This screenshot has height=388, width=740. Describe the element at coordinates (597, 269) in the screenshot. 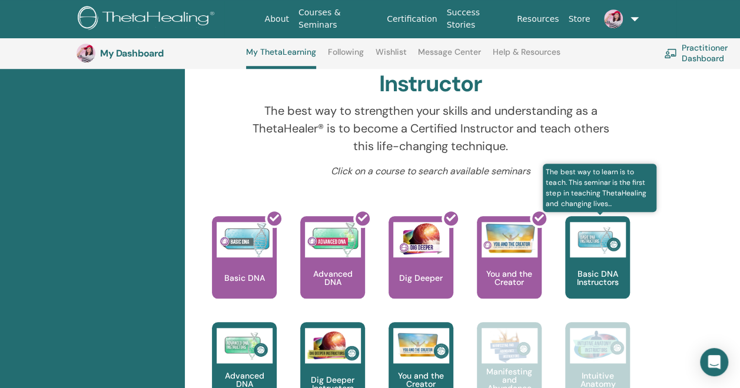

I see `a: The best way to learn is to teach. This seminar is the first step in teaching ThetaHealing and ch...` at that location.